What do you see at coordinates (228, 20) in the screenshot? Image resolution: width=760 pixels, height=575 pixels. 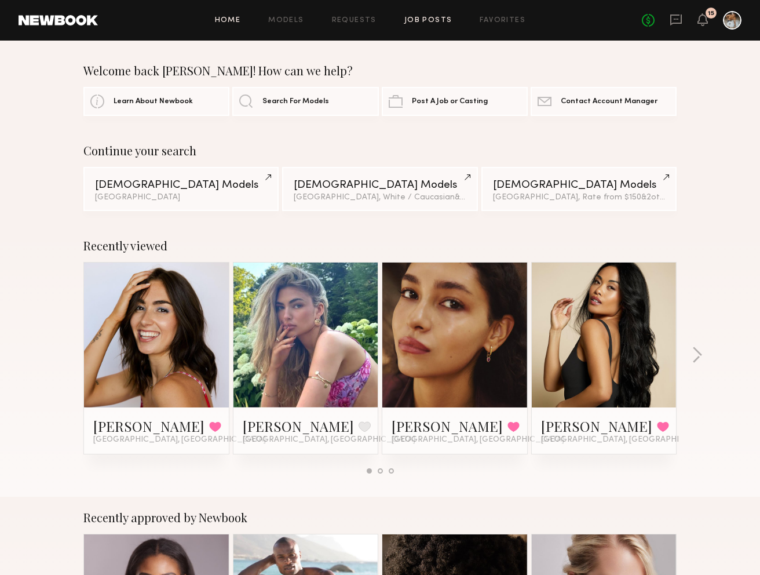 I see `a: Home` at bounding box center [228, 20].